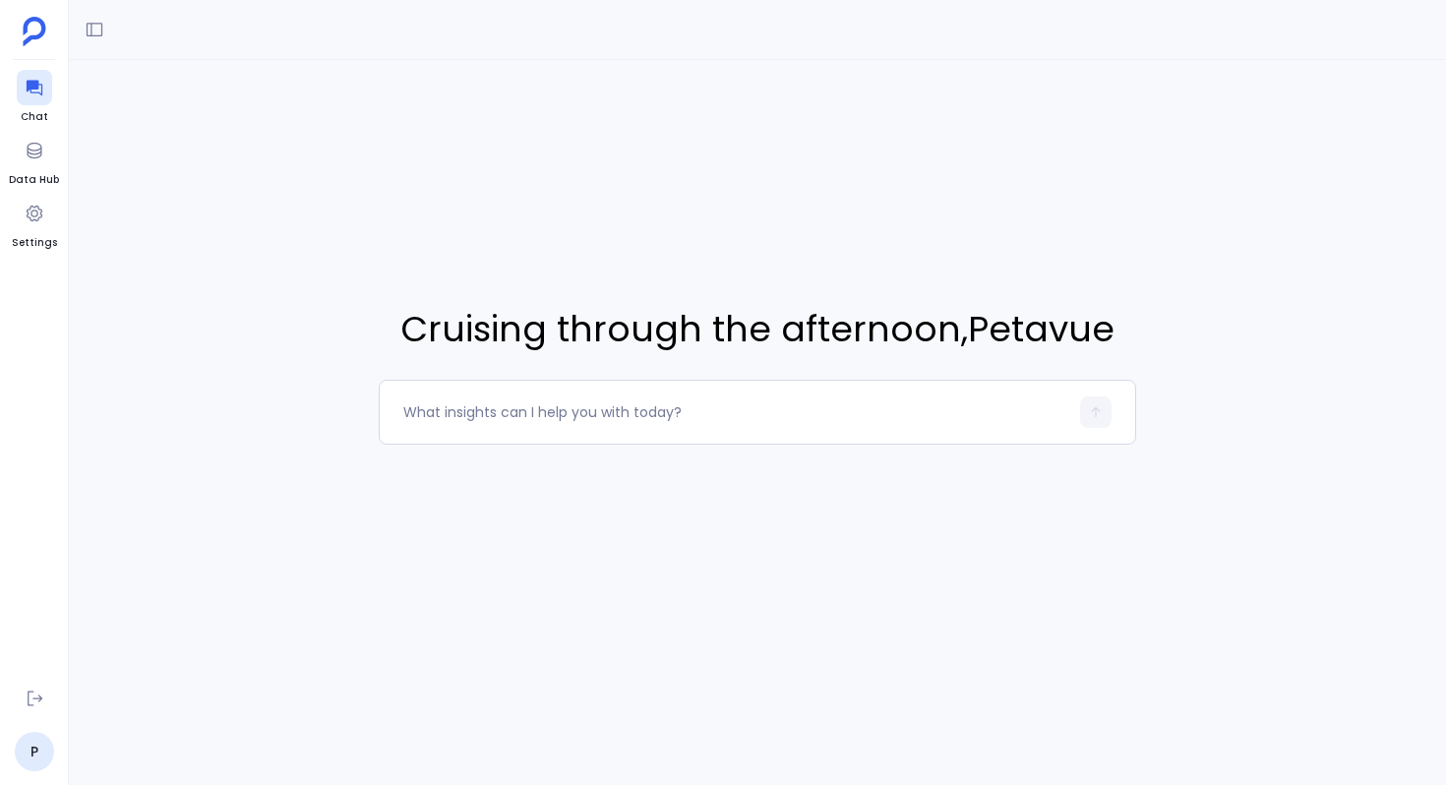 The image size is (1446, 785). Describe the element at coordinates (33, 160) in the screenshot. I see `a: Data Hub` at that location.